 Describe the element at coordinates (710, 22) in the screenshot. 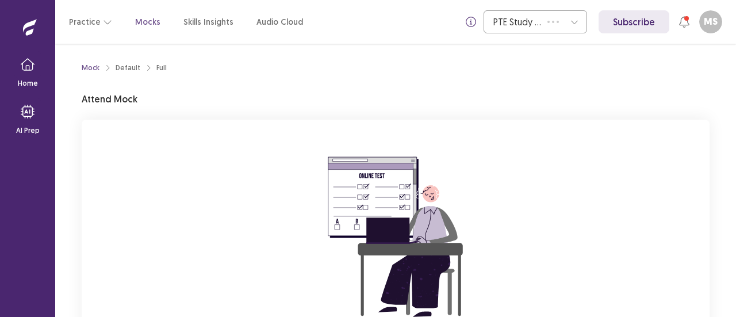

I see `button: MS` at that location.